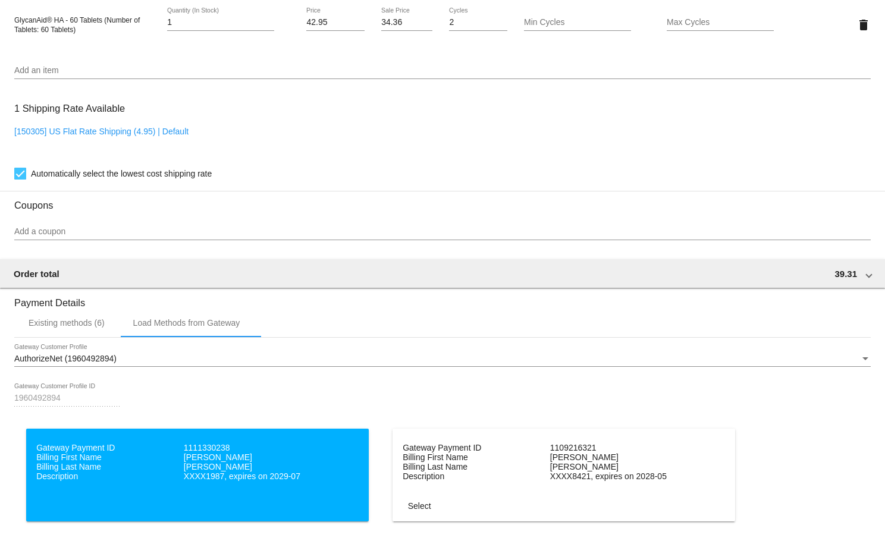 This screenshot has height=541, width=885. What do you see at coordinates (256, 448) in the screenshot?
I see `dt: 1111330238` at bounding box center [256, 448].